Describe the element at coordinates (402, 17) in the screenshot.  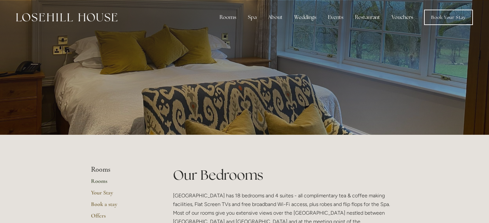
I see `a: Vouchers` at that location.